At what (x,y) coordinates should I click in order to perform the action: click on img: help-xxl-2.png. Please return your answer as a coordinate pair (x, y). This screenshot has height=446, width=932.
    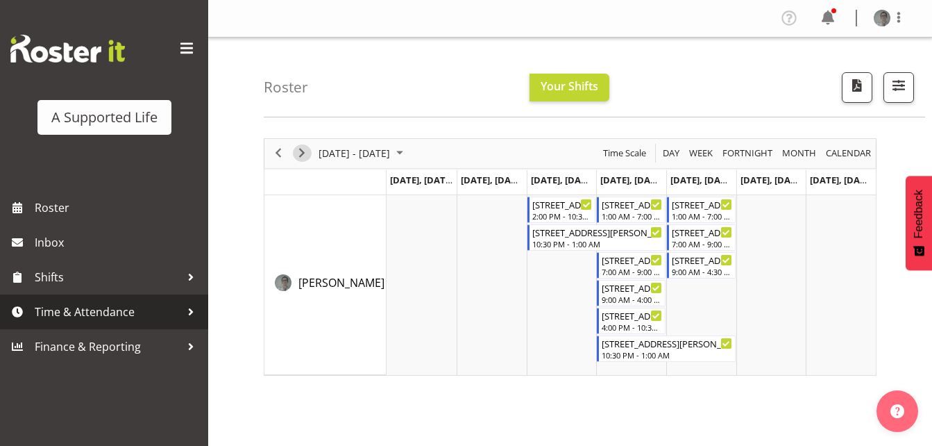
    Looking at the image, I should click on (897, 411).